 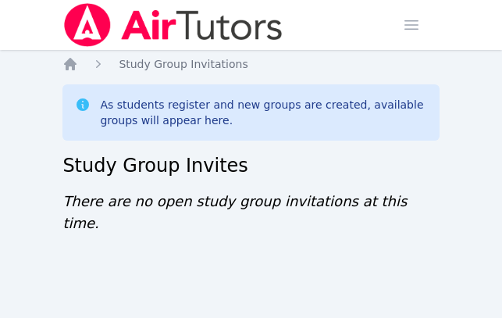 I want to click on span: There are no open study group invitations at this time., so click(x=234, y=212).